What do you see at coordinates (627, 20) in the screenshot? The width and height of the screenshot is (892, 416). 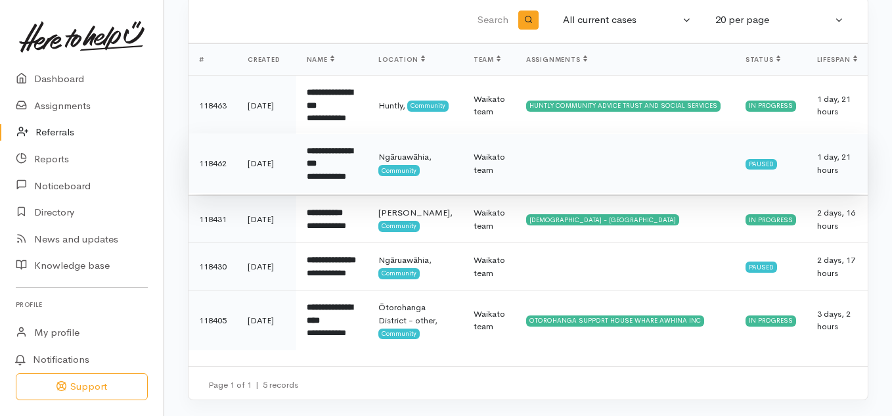 I see `button: All current cases` at bounding box center [627, 20].